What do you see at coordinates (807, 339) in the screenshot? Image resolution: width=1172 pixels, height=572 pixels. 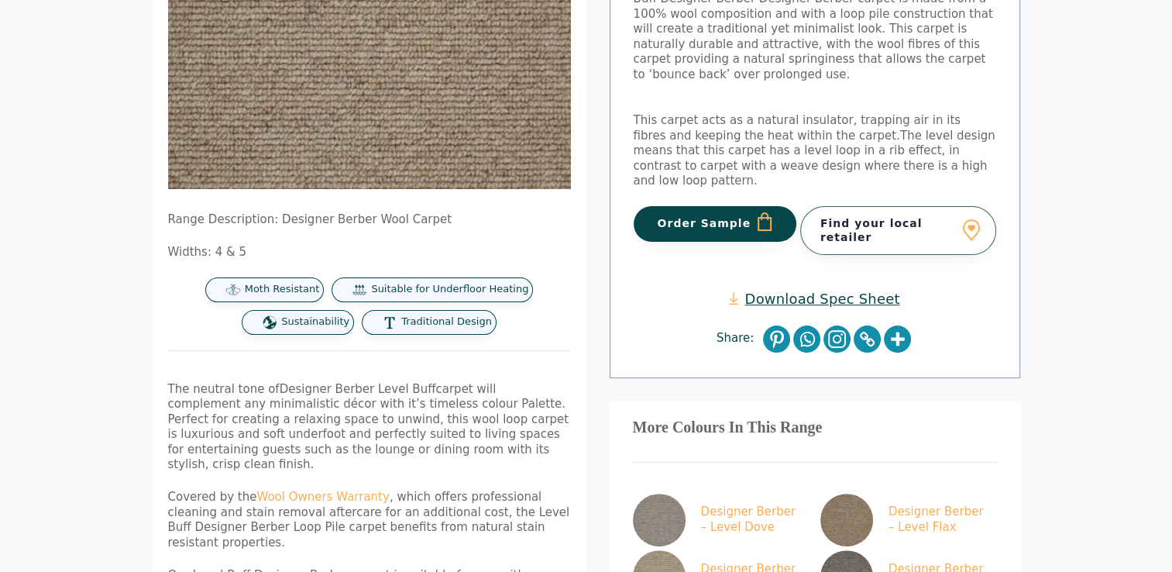 I see `a: Whatsapp` at bounding box center [807, 339].